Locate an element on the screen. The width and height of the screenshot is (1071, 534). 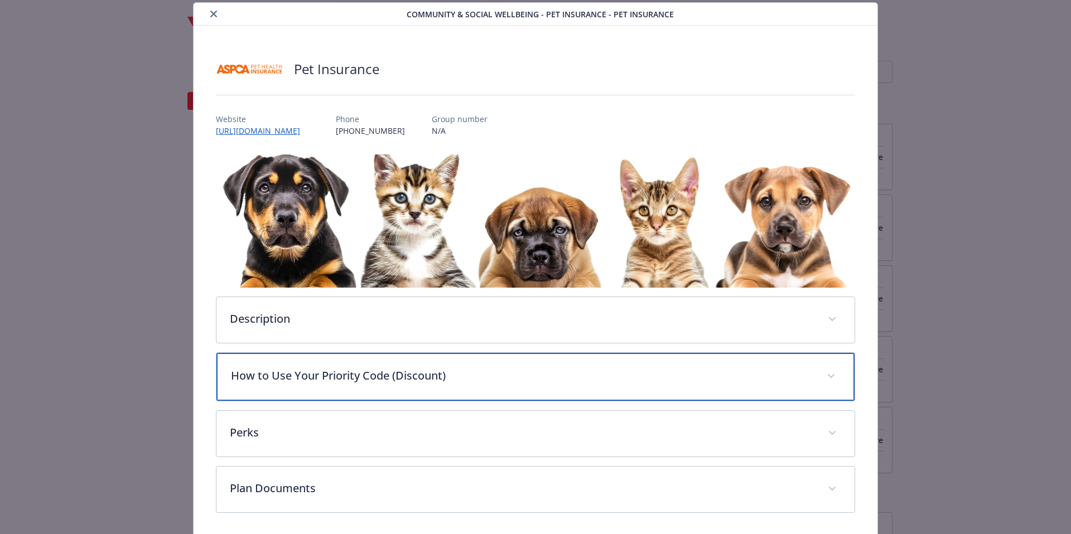
p: Group number is located at coordinates (460, 119).